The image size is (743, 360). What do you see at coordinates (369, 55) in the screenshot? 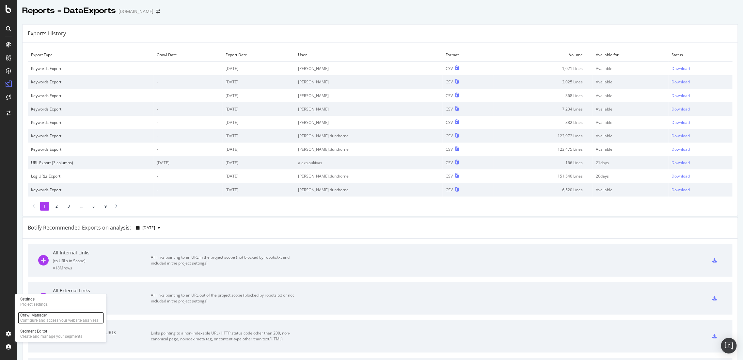
I see `td: User` at bounding box center [369, 55].